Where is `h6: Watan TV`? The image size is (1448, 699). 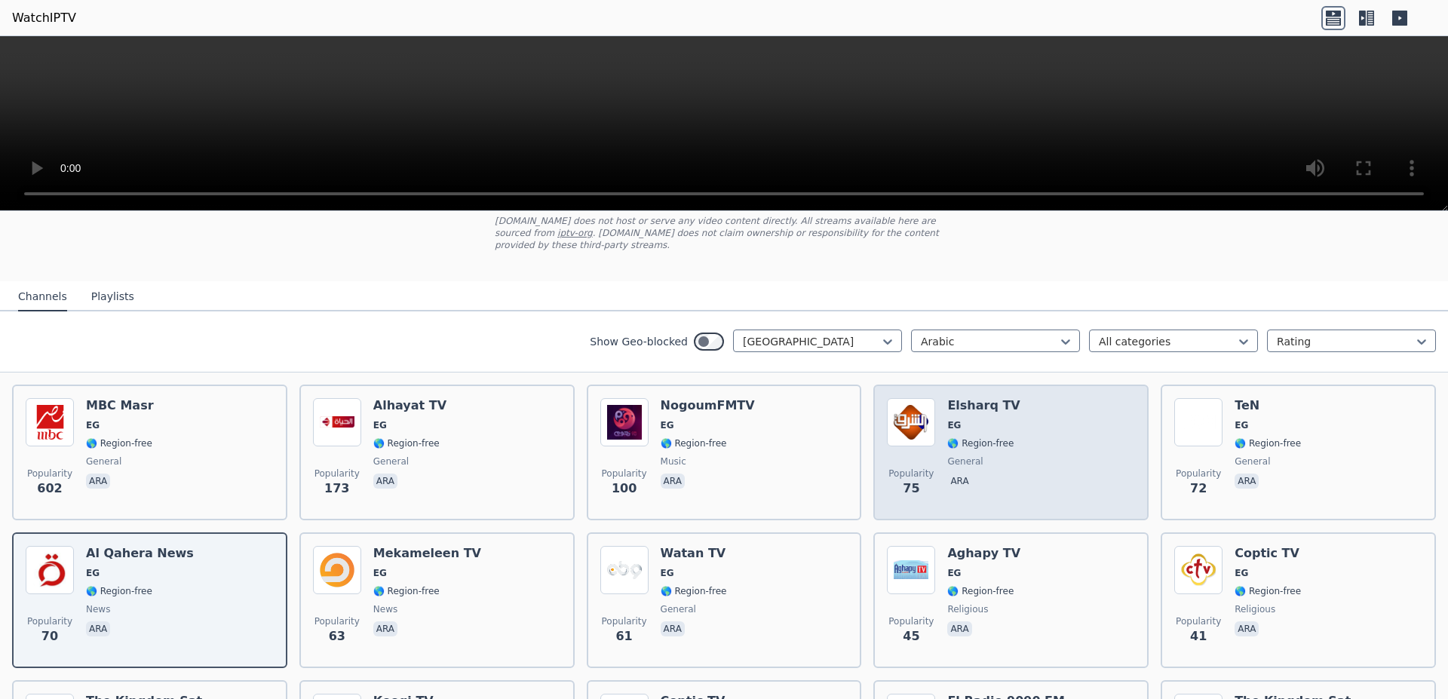
h6: Watan TV is located at coordinates (694, 554).